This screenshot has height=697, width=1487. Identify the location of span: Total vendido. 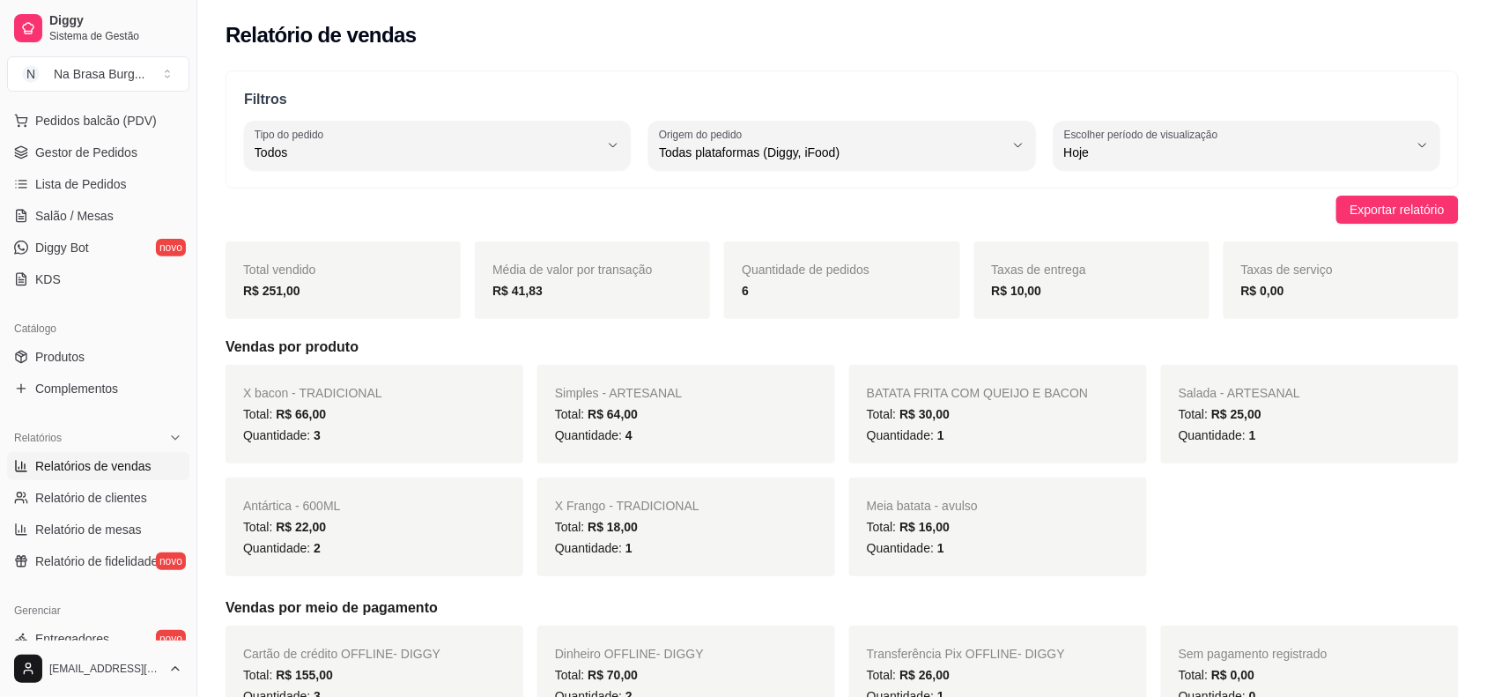
(279, 270).